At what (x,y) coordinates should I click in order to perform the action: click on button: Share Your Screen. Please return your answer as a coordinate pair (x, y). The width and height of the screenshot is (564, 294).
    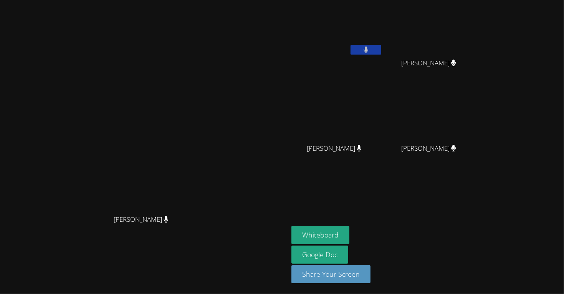
    Looking at the image, I should click on (331, 274).